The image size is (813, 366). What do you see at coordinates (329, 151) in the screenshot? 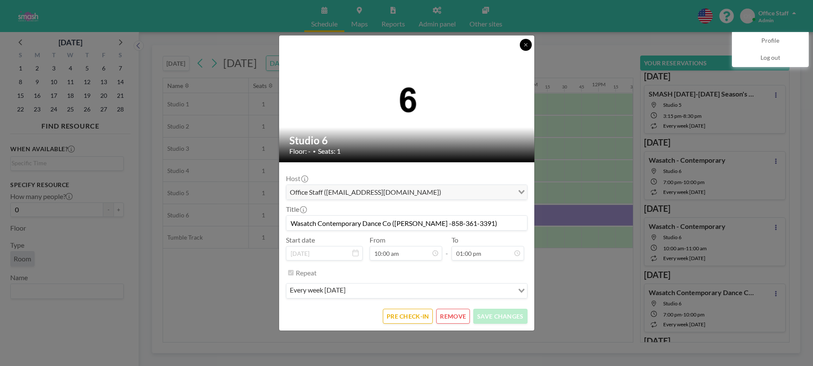
I see `span: Seats: 1` at bounding box center [329, 151].